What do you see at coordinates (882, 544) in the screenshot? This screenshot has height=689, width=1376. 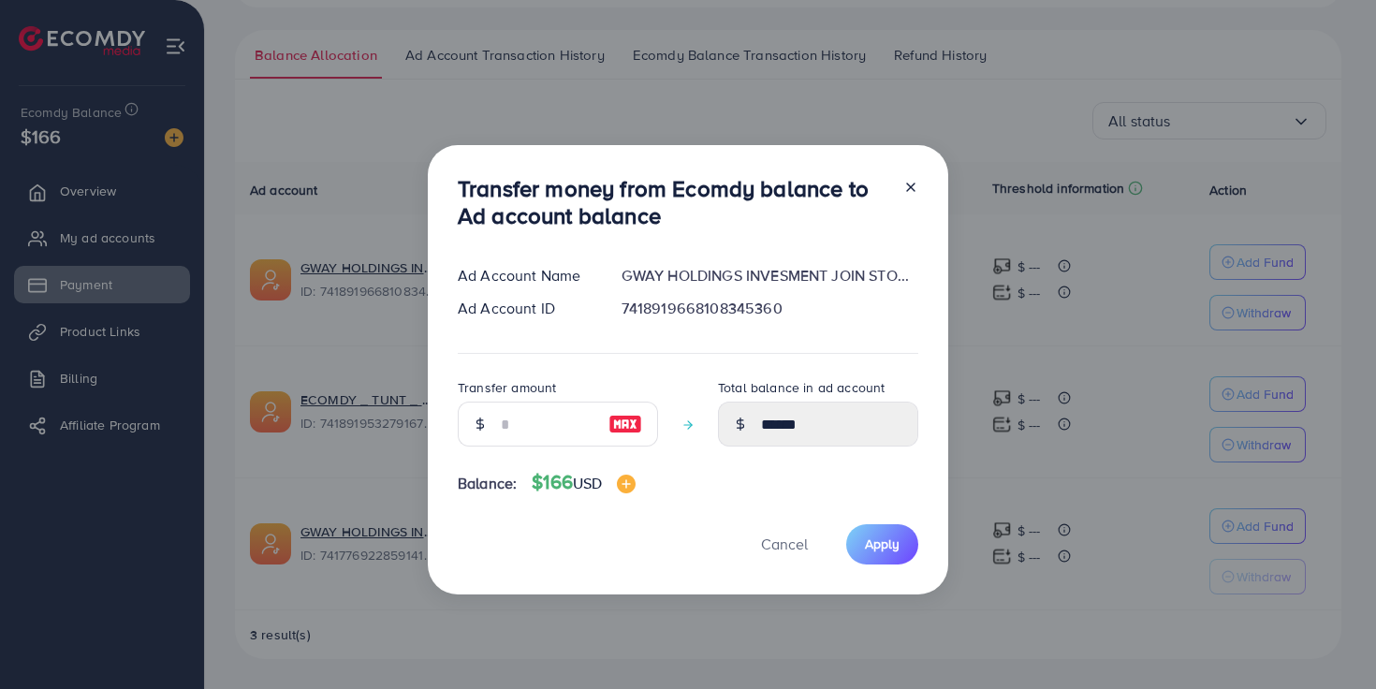 I see `button: Apply` at bounding box center [882, 544].